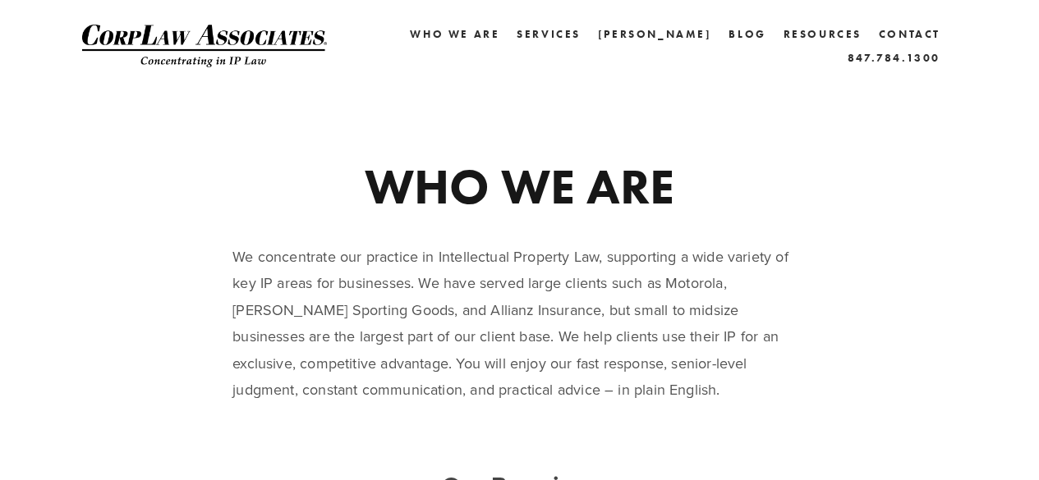 Image resolution: width=1039 pixels, height=480 pixels. I want to click on a: Contact, so click(909, 34).